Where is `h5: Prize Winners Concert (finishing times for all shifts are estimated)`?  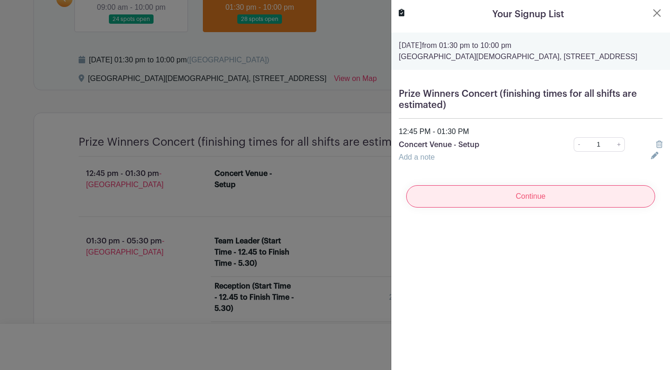
h5: Prize Winners Concert (finishing times for all shifts are estimated) is located at coordinates (531, 100).